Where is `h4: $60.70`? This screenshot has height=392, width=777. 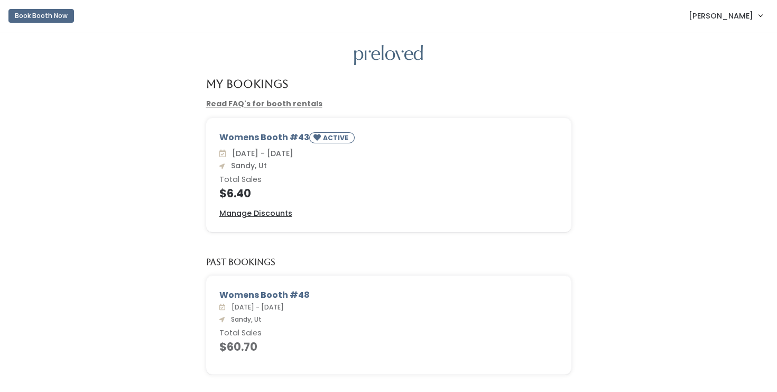 h4: $60.70 is located at coordinates (389, 346).